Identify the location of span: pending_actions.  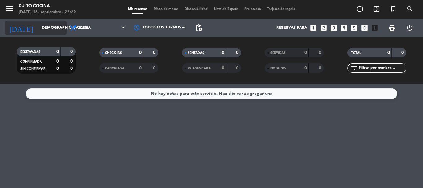
(199, 28).